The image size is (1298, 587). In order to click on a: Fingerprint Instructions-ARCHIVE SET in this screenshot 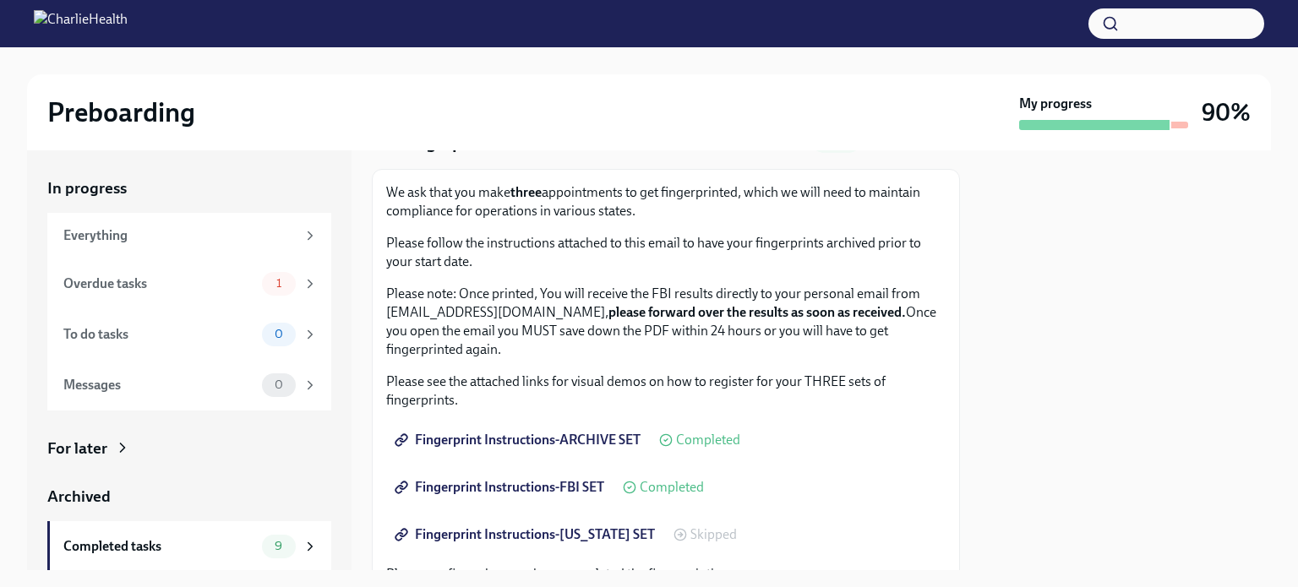, I will do `click(519, 440)`.